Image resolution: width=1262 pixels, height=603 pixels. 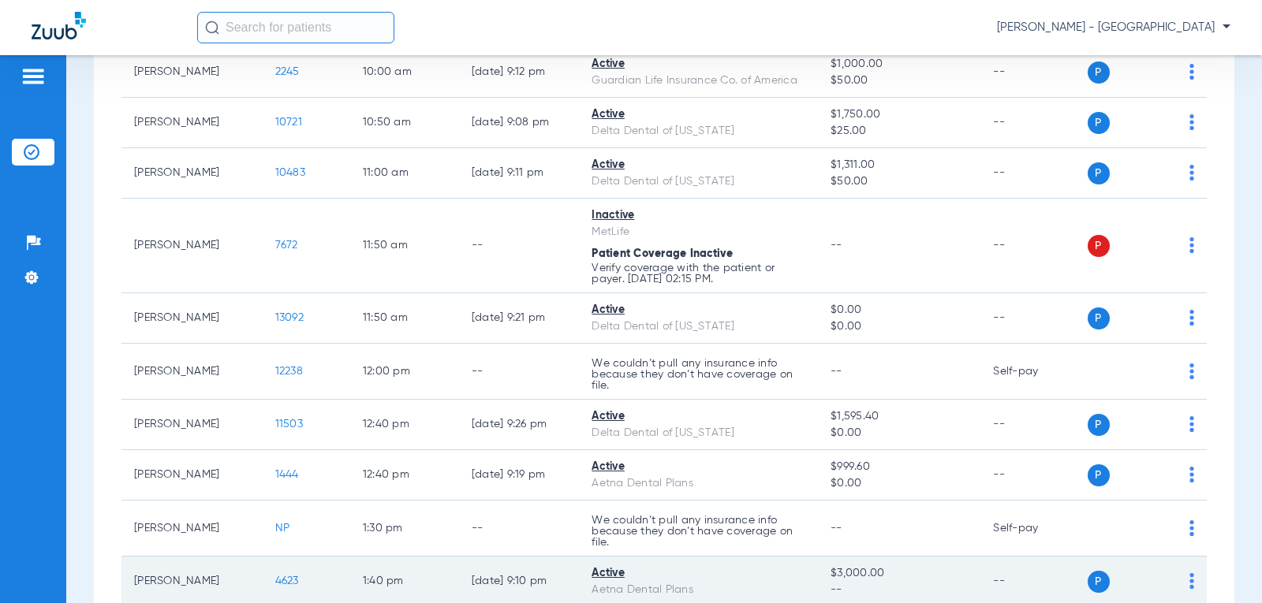 What do you see at coordinates (287, 72) in the screenshot?
I see `span: 2245` at bounding box center [287, 72].